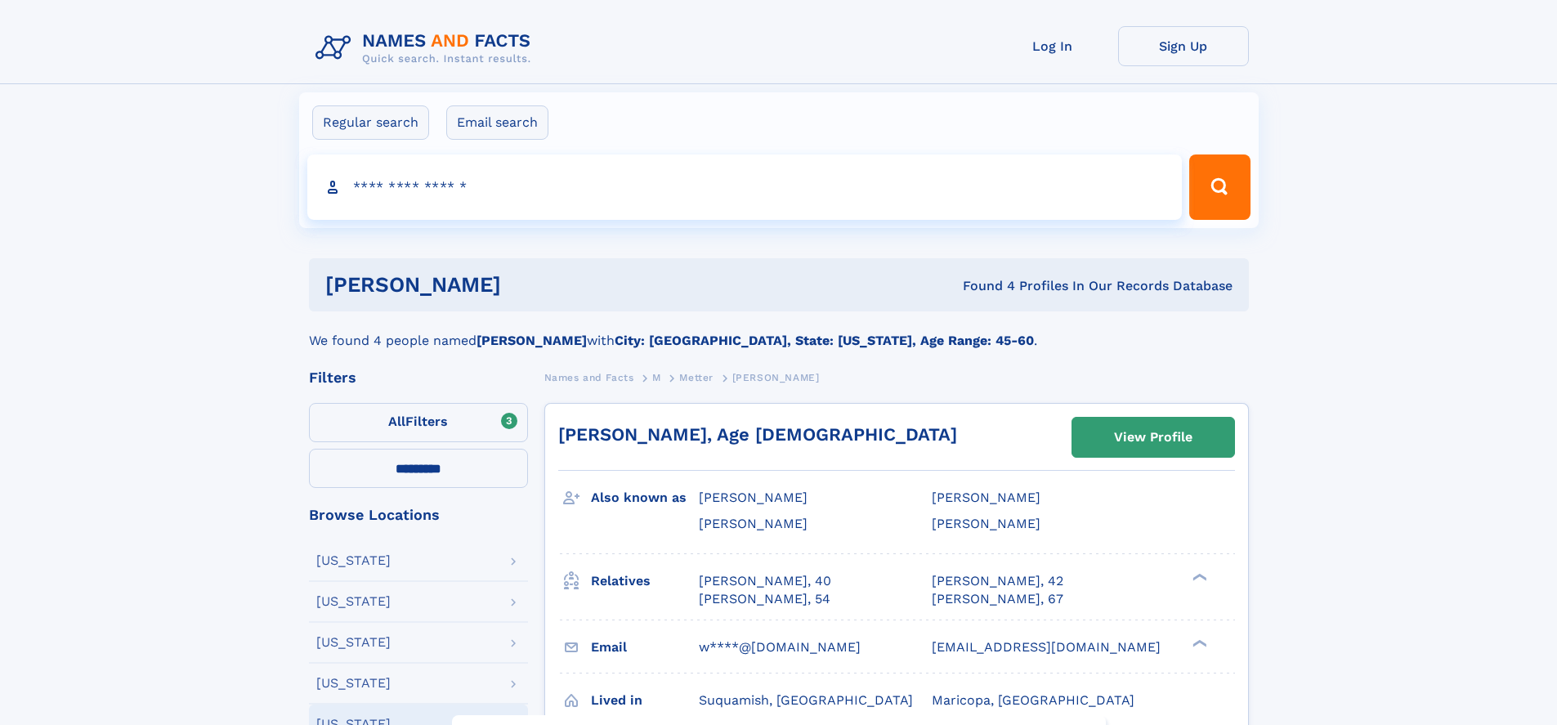  Describe the element at coordinates (645, 701) in the screenshot. I see `h3: Lived in` at that location.